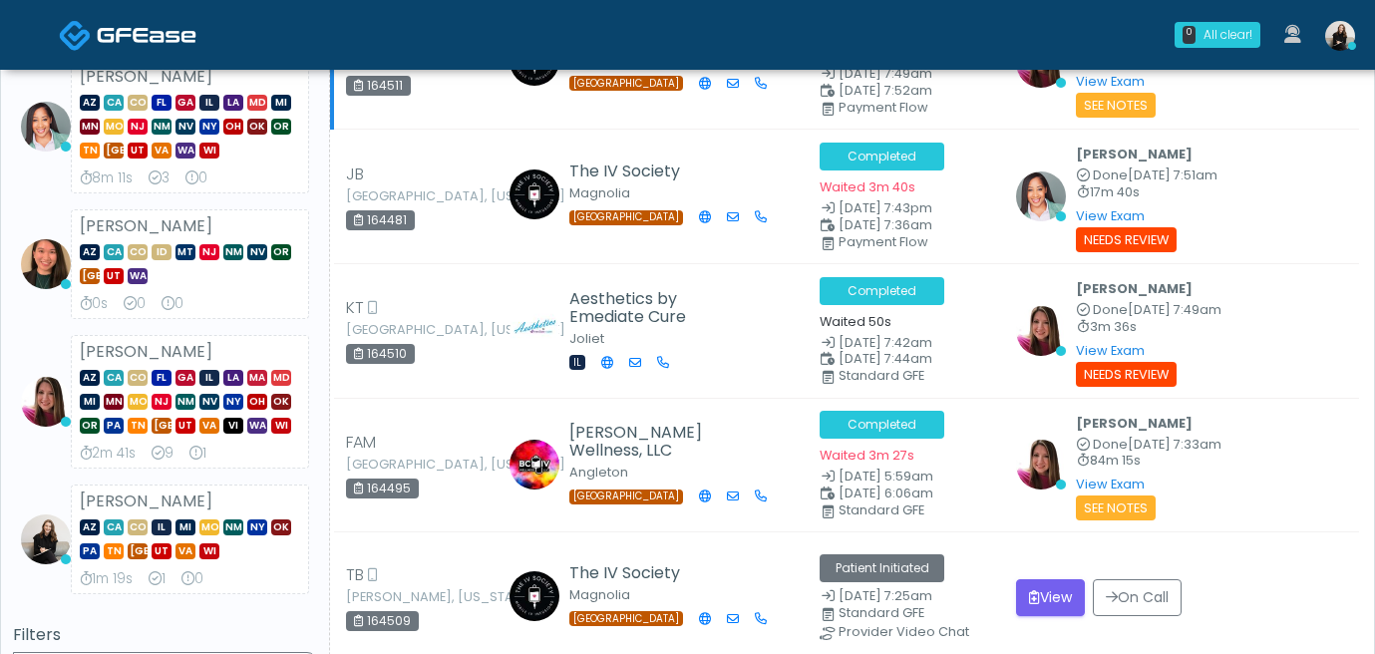  Describe the element at coordinates (1050, 597) in the screenshot. I see `button: View` at that location.